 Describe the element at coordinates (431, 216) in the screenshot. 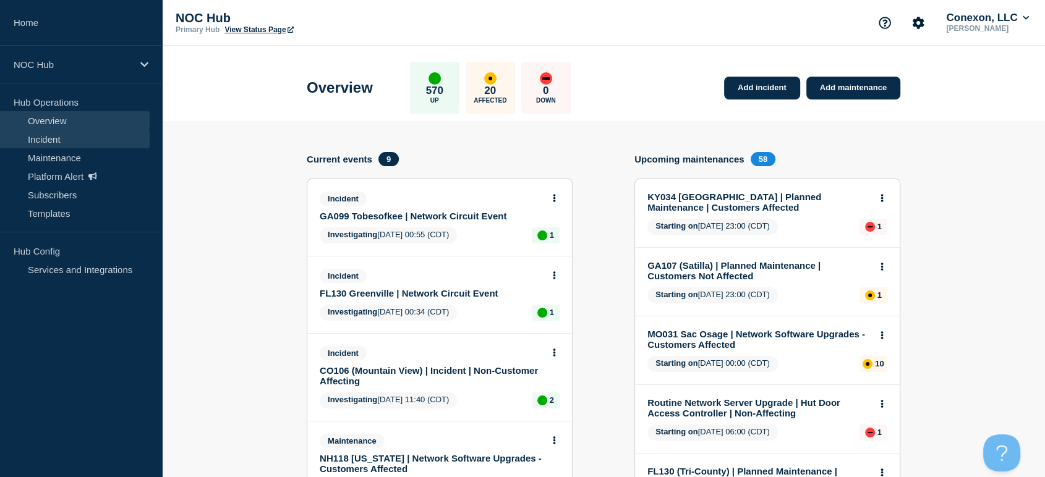

I see `a: GA099 Tobesofkee | Network Circuit Event` at that location.